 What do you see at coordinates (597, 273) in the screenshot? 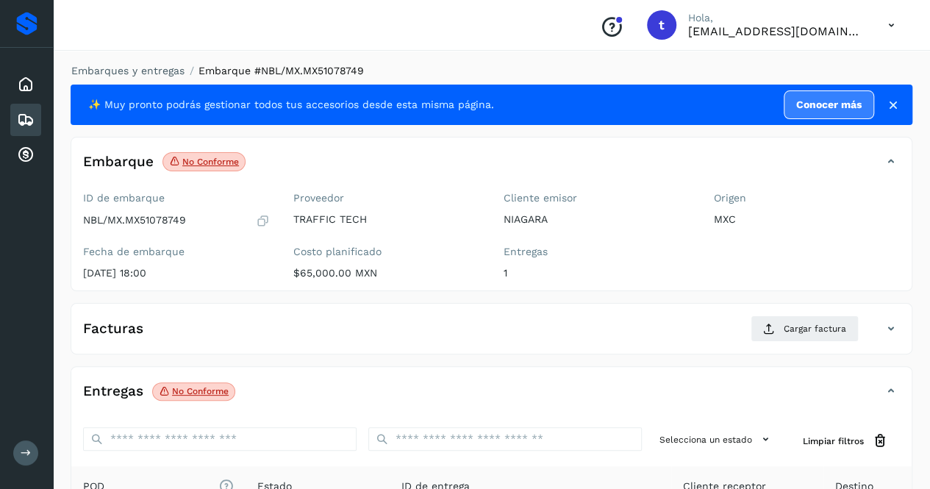
I see `p: 1` at bounding box center [597, 273].